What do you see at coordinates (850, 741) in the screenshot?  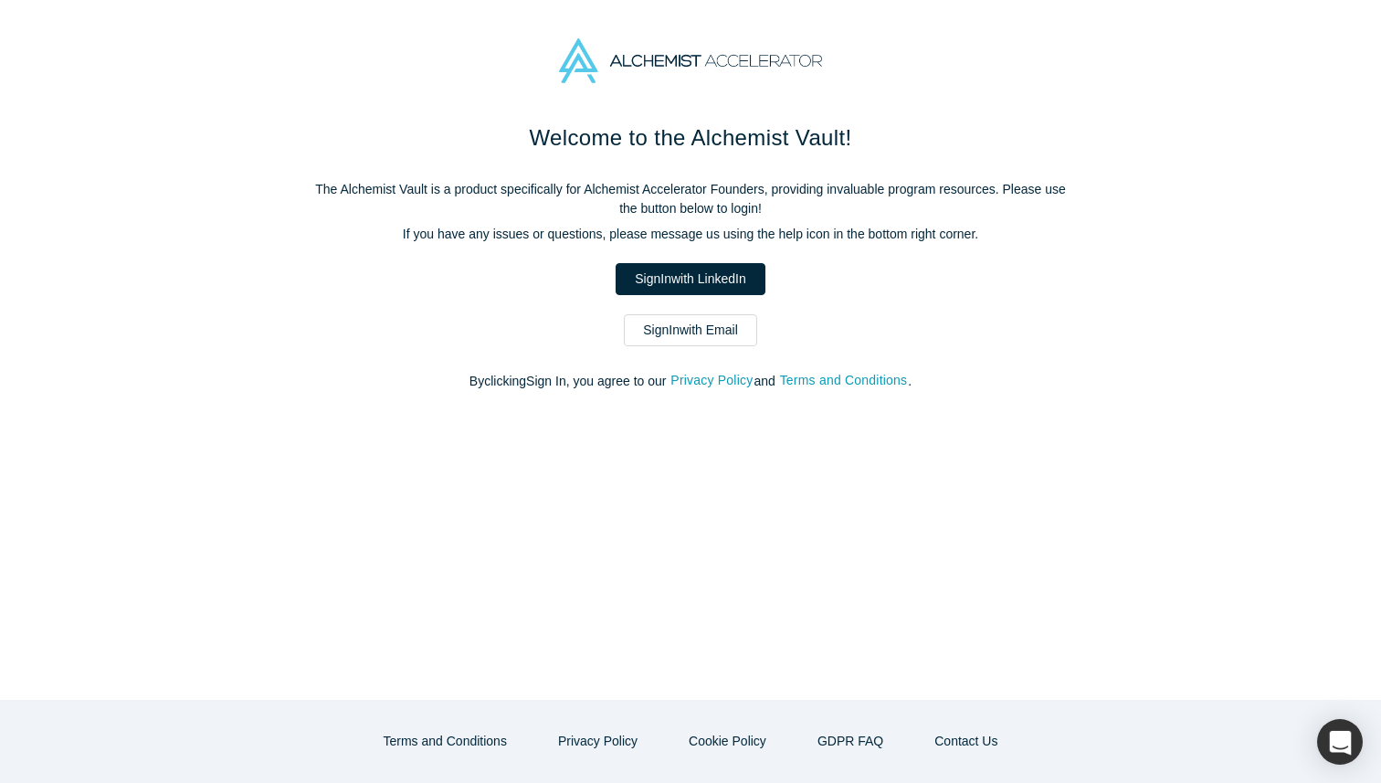 I see `a: GDPR FAQ` at bounding box center [850, 741].